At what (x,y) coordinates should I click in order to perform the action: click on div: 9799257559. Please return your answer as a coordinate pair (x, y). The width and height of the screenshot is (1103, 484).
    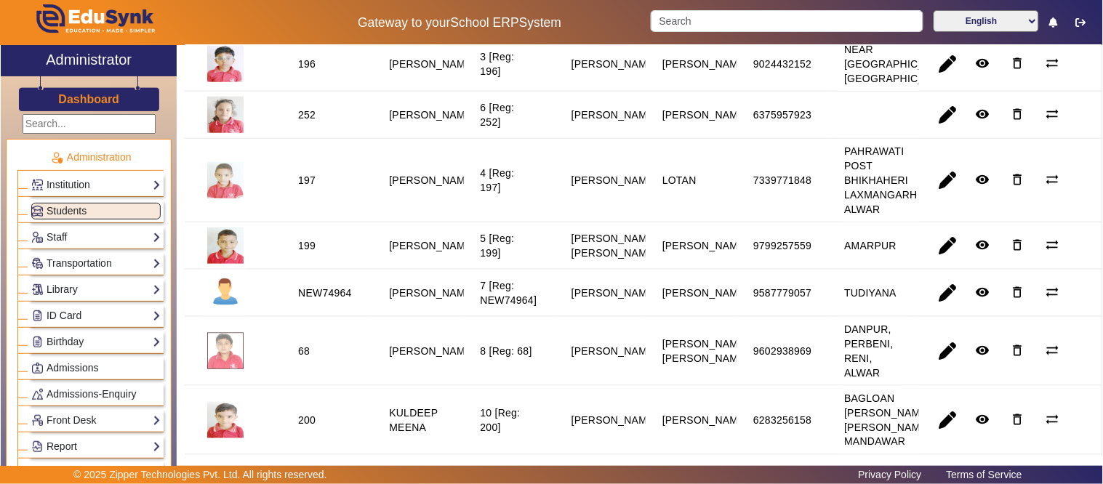
    Looking at the image, I should click on (782, 246).